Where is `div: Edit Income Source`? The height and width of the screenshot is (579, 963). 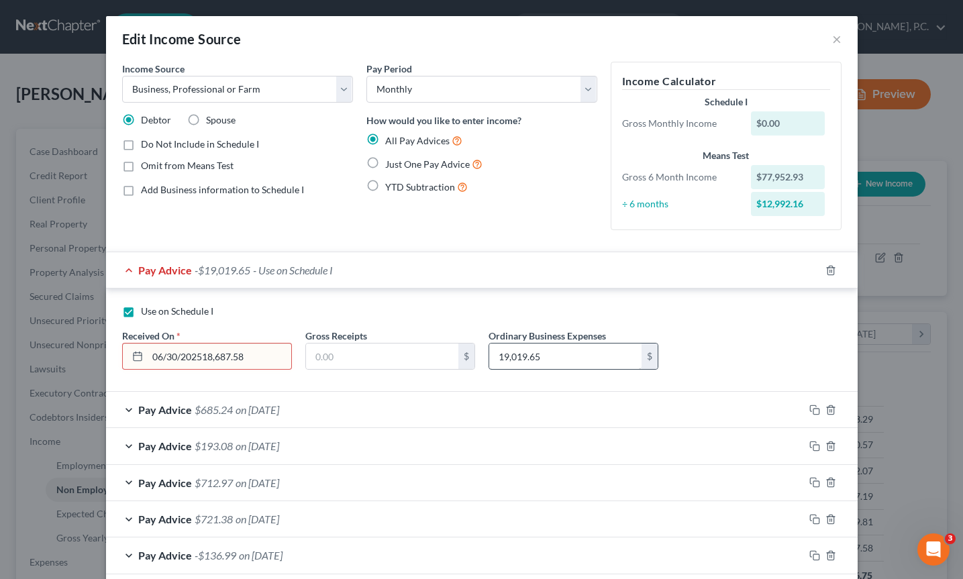
div: Edit Income Source is located at coordinates (182, 39).